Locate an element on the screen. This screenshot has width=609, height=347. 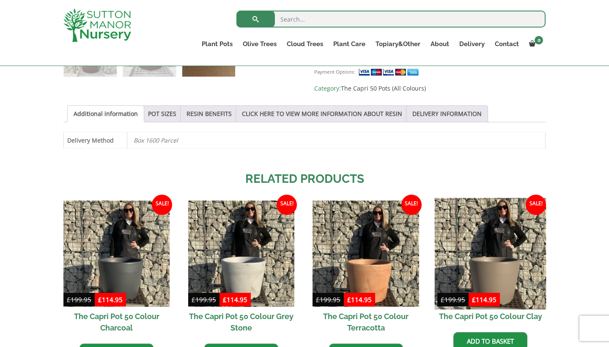
a: Sale! The Capri Pot 50 Colour Terracotta is located at coordinates (365, 268).